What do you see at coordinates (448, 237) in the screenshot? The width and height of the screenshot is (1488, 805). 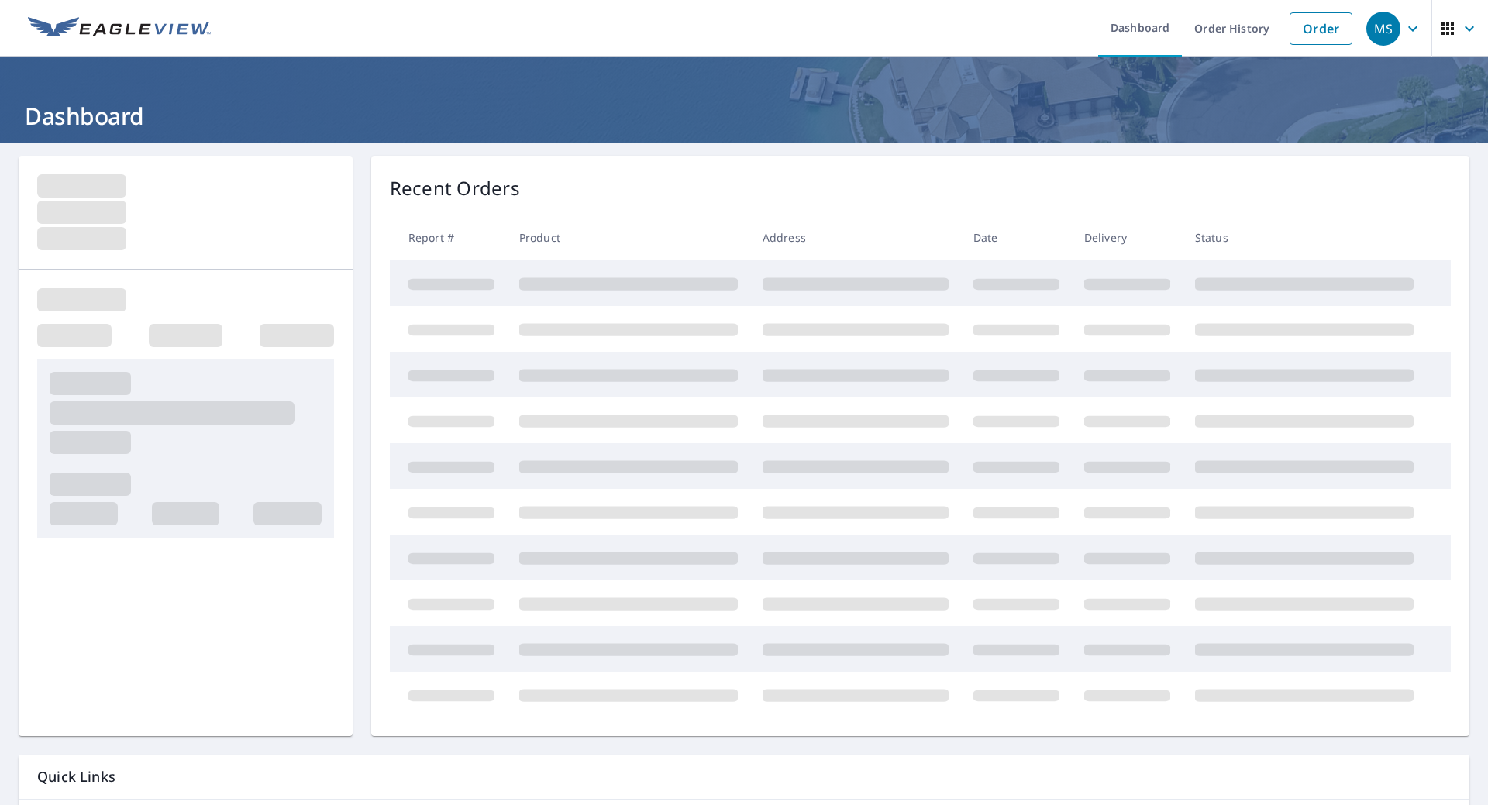 I see `th: Report #` at bounding box center [448, 237].